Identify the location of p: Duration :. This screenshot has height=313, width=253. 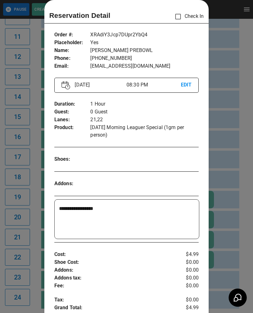
(73, 104).